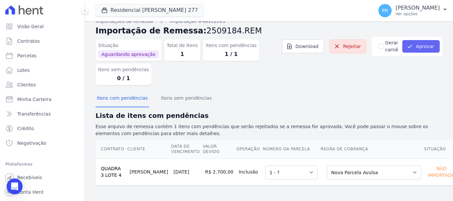  Describe the element at coordinates (269, 31) in the screenshot. I see `h2: Importação de Remessa:` at that location.